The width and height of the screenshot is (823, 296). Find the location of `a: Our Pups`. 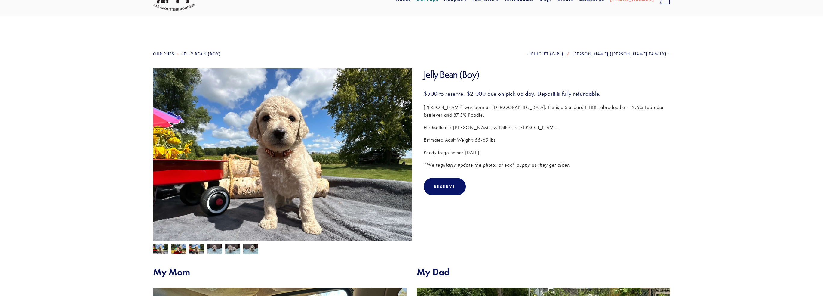

a: Our Pups is located at coordinates (164, 54).